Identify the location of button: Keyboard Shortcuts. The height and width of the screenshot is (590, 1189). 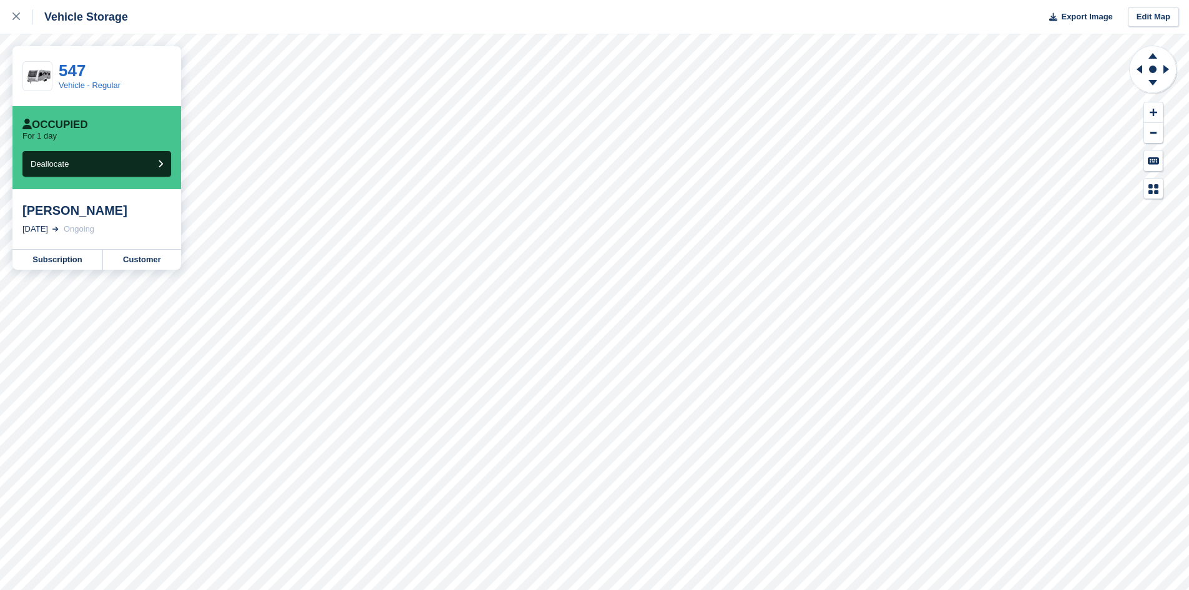
(1153, 160).